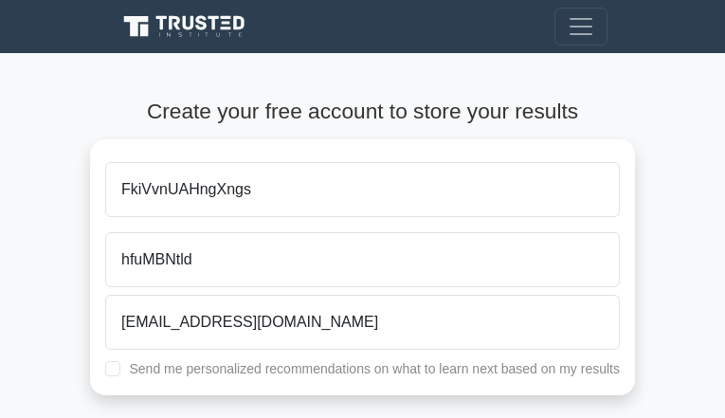 This screenshot has width=725, height=418. Describe the element at coordinates (362, 260) in the screenshot. I see `input: Last name` at that location.